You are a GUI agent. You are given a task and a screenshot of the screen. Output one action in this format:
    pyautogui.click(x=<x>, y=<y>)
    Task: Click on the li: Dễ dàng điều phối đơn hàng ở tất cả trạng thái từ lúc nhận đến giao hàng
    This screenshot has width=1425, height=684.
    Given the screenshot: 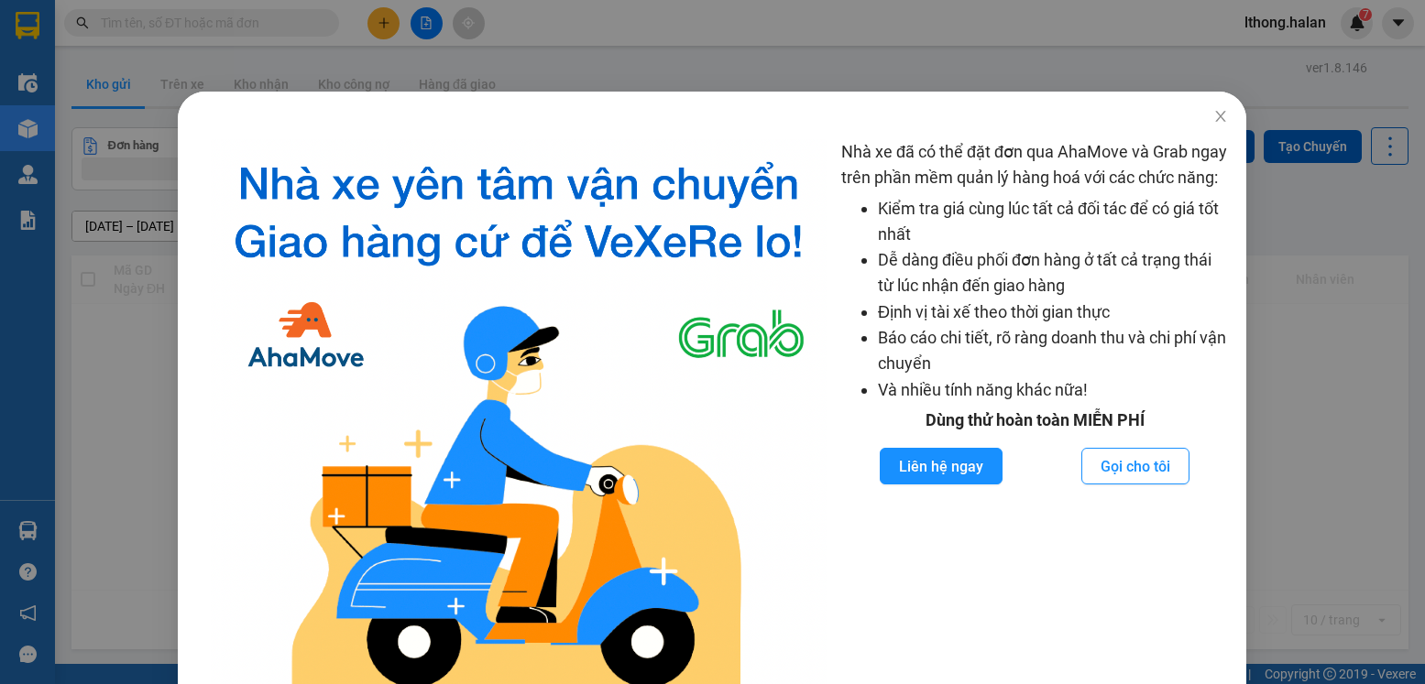 What is the action you would take?
    pyautogui.click(x=1053, y=273)
    